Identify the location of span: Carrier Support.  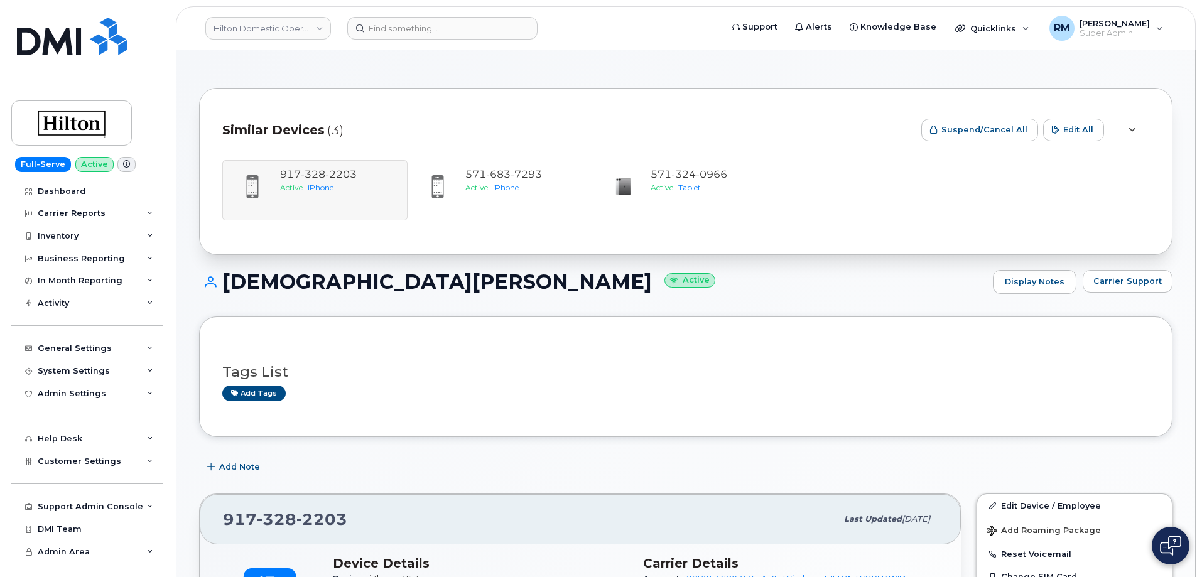
(1128, 281).